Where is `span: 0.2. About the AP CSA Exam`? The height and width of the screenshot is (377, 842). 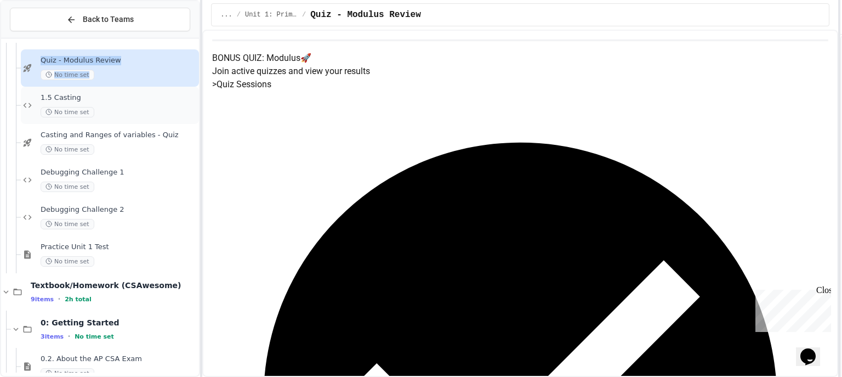
span: 0.2. About the AP CSA Exam is located at coordinates (118, 359).